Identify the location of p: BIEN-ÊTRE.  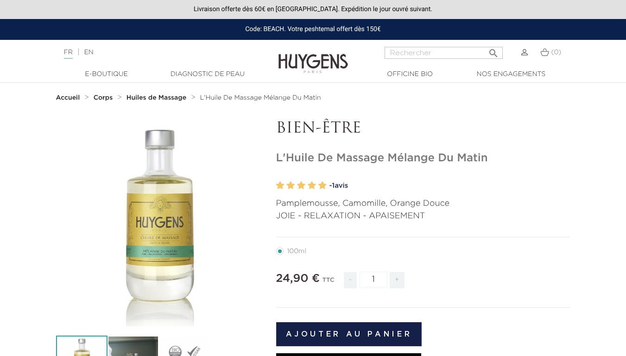
(423, 129).